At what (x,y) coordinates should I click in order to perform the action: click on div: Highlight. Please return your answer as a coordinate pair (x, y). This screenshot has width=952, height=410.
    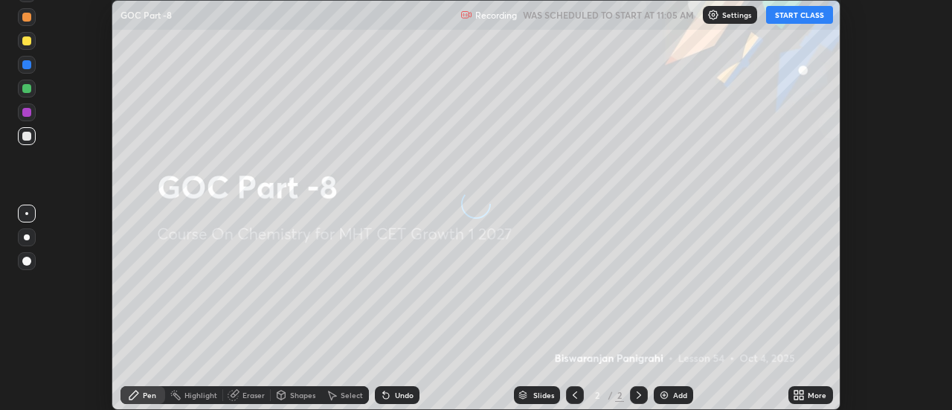
    Looking at the image, I should click on (201, 395).